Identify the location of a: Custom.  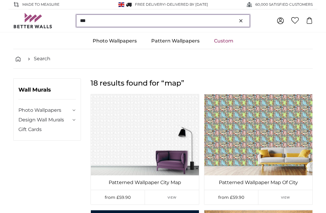
(224, 41).